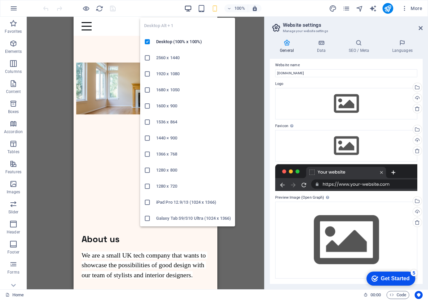 The height and width of the screenshot is (300, 428). Describe the element at coordinates (194, 90) in the screenshot. I see `h6: 1680 x 1050` at that location.